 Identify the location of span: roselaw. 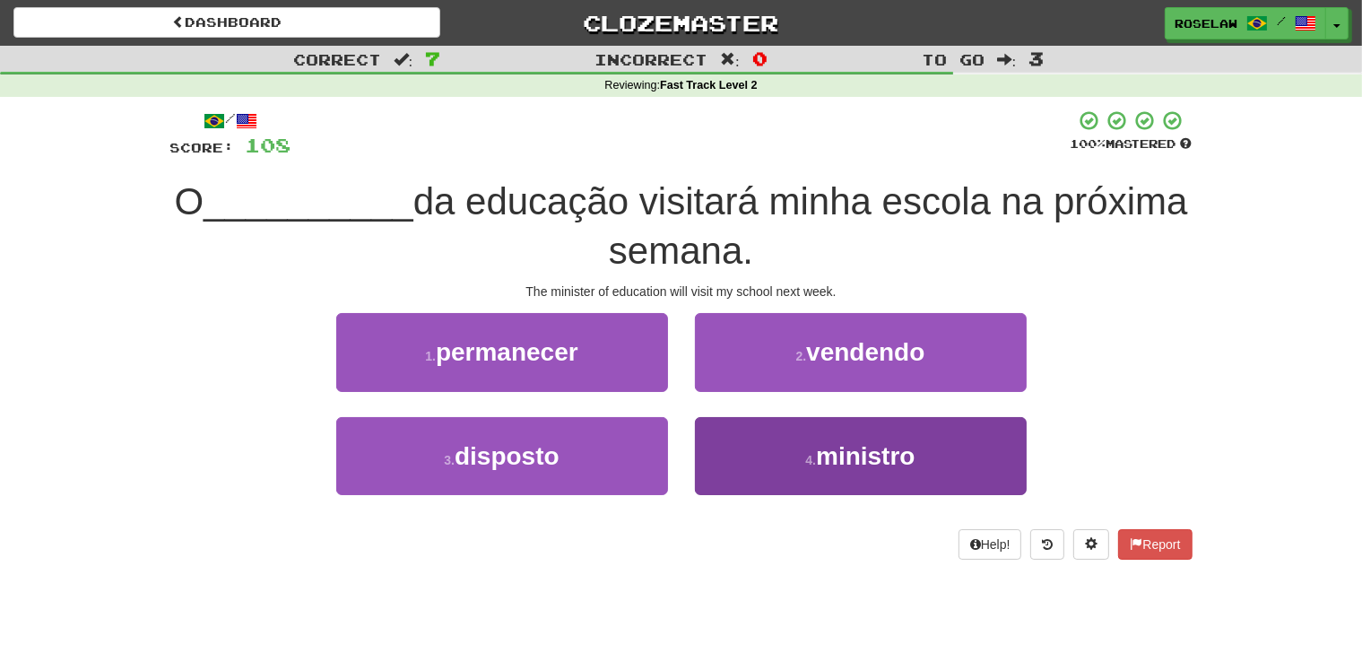
(1206, 23).